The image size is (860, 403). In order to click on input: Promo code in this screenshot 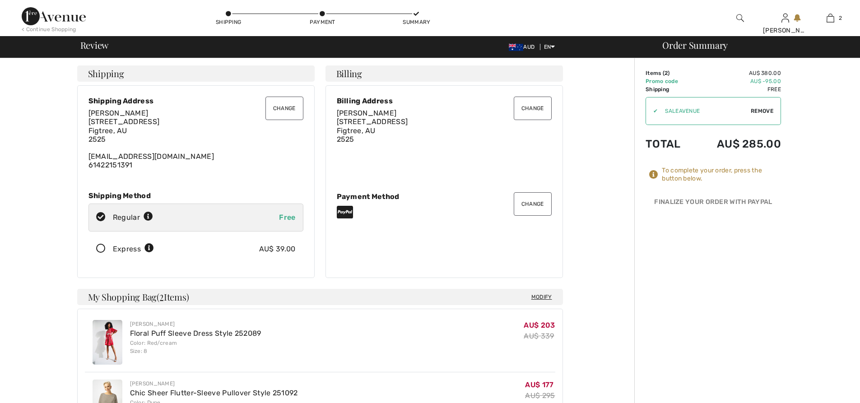, I will do `click(704, 111)`.